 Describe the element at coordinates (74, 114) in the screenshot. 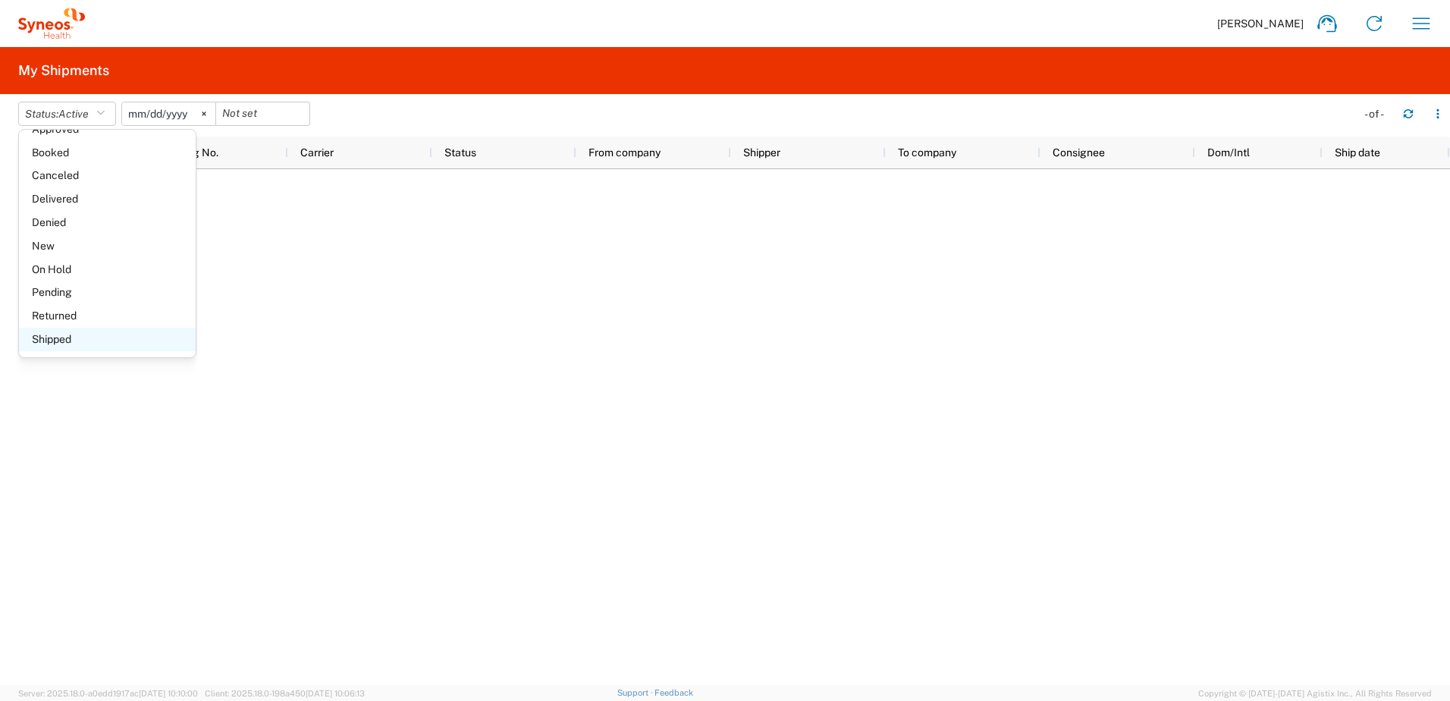

I see `span: Active` at that location.